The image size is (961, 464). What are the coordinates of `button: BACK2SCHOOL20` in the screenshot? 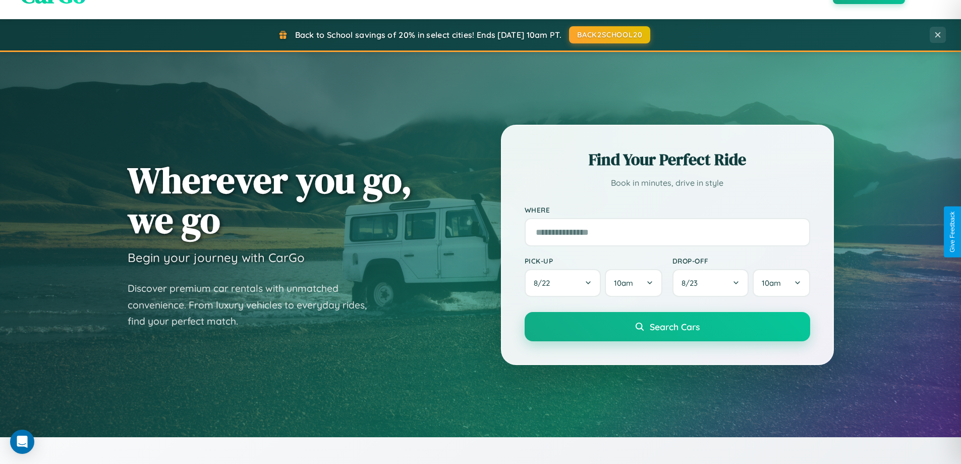 It's located at (610, 35).